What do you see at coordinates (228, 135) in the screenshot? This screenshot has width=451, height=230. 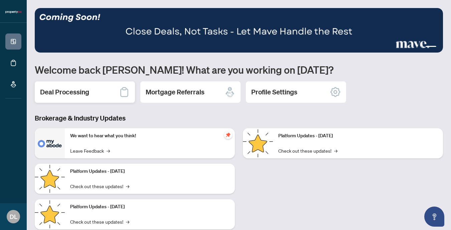 I see `span: pushpin` at bounding box center [228, 135].